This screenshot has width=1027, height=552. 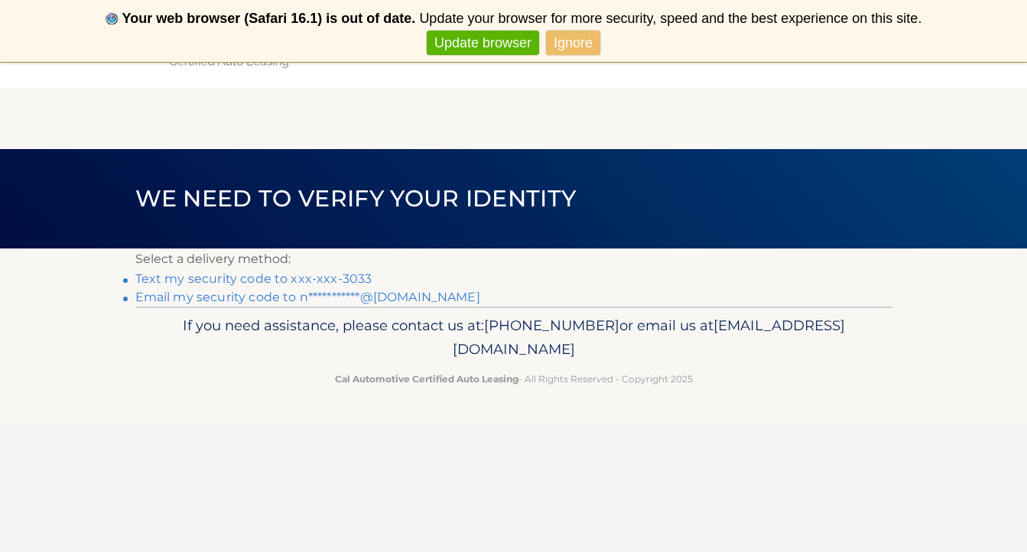 I want to click on span: We need to verify your identity, so click(x=356, y=198).